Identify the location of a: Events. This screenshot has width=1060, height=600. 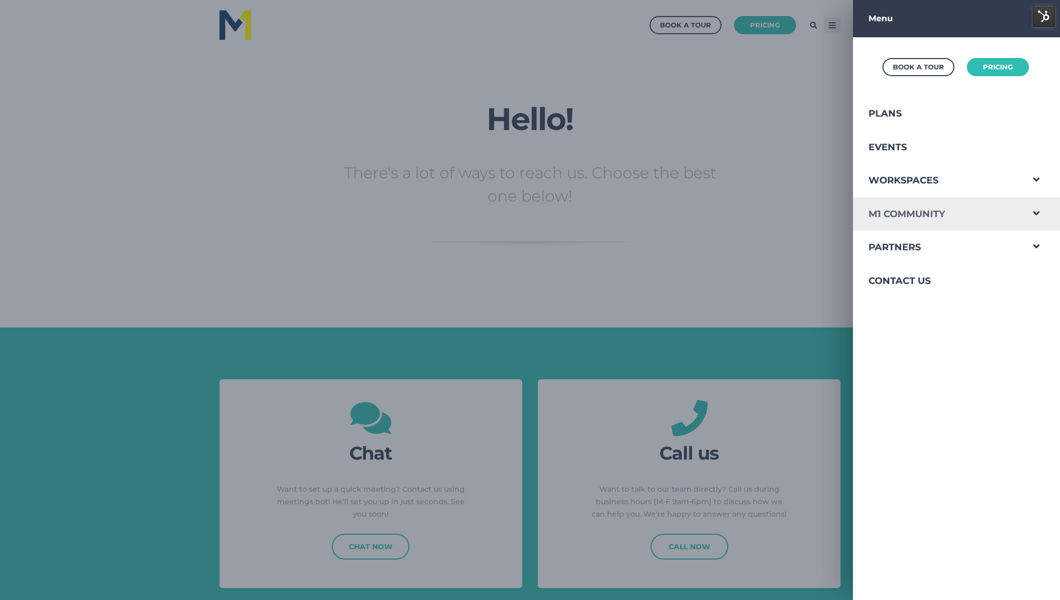
(938, 147).